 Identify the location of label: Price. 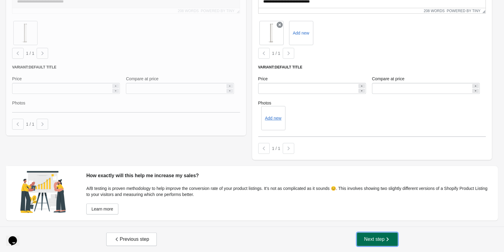
(263, 79).